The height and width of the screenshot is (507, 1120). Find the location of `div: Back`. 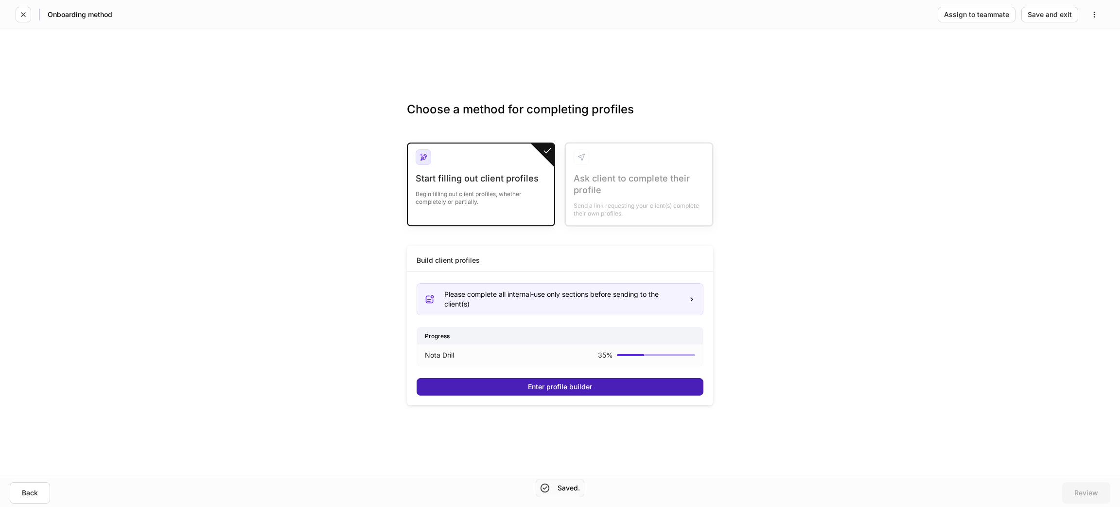

div: Back is located at coordinates (30, 493).